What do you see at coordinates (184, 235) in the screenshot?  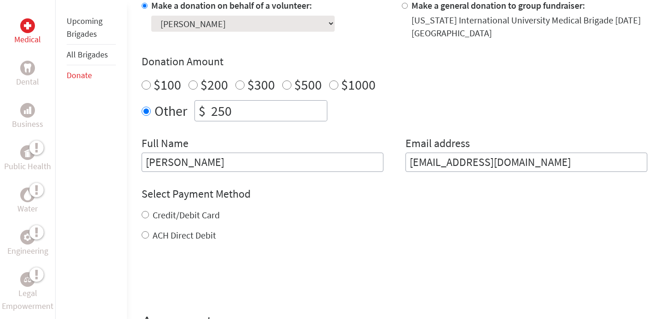 I see `label: ACH Direct Debit` at bounding box center [184, 235].